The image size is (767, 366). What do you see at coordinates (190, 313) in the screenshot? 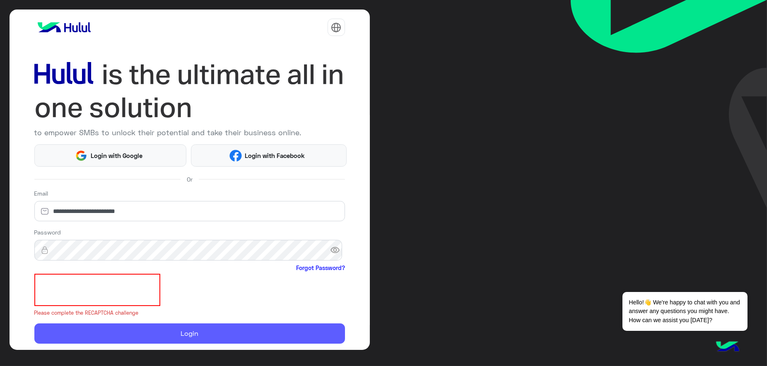
I see `small: Please complete the RECAPTCHA challenge` at bounding box center [190, 313].